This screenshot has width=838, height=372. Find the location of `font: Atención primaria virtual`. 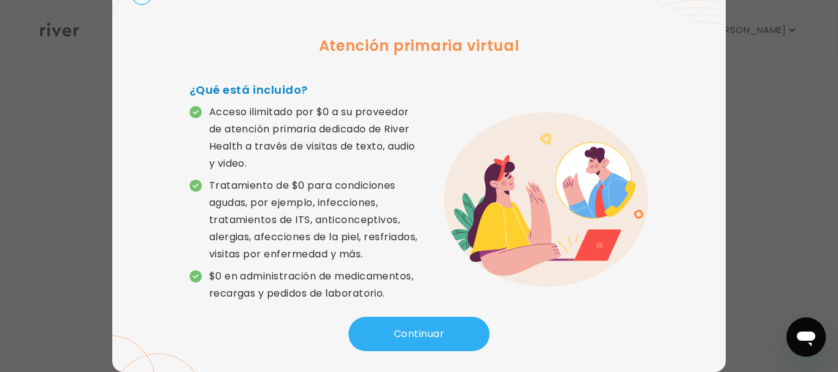

font: Atención primaria virtual is located at coordinates (419, 45).